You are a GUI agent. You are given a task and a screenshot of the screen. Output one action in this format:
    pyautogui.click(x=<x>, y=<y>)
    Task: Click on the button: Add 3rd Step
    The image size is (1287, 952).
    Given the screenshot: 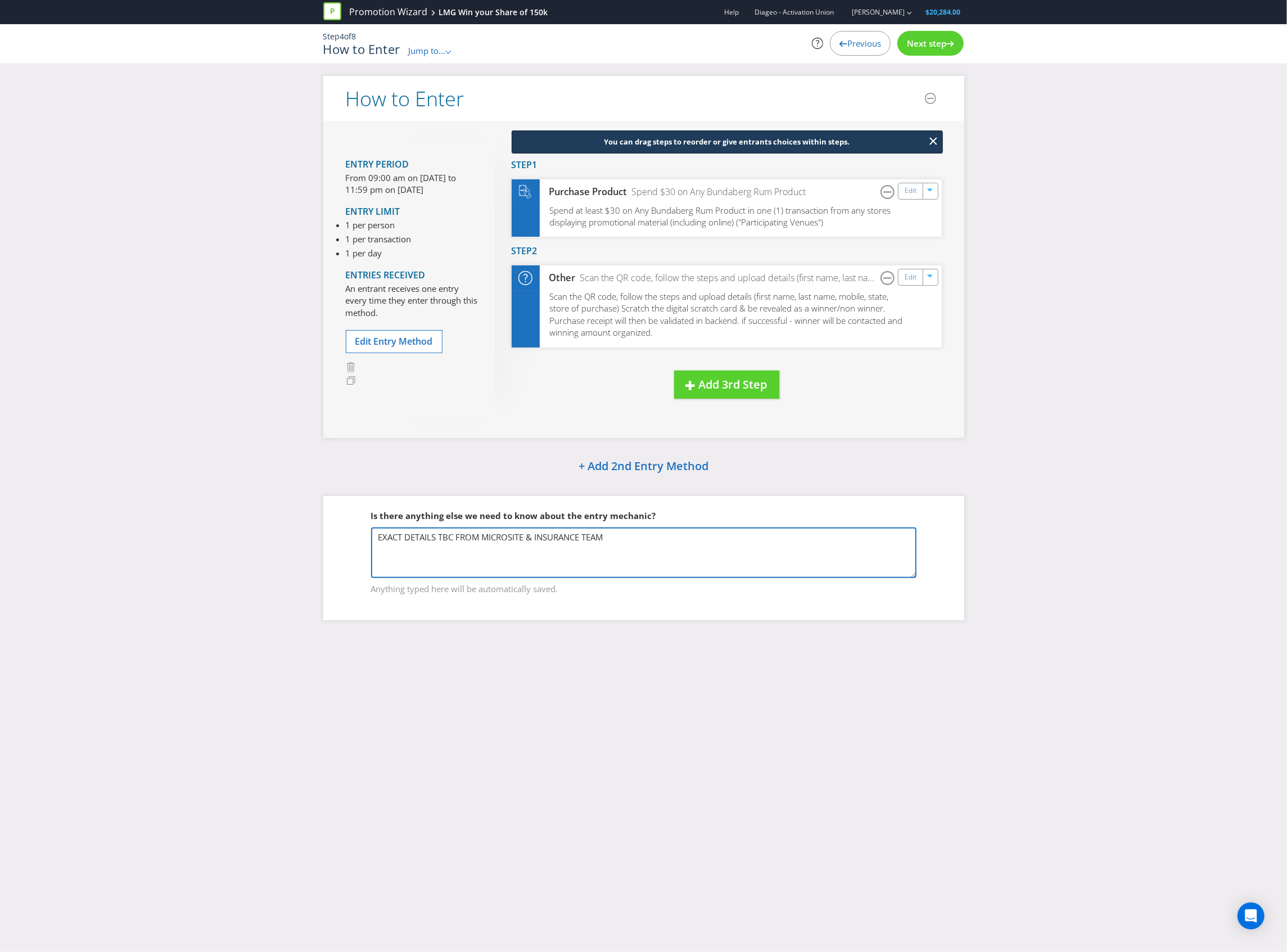 What is the action you would take?
    pyautogui.click(x=727, y=384)
    